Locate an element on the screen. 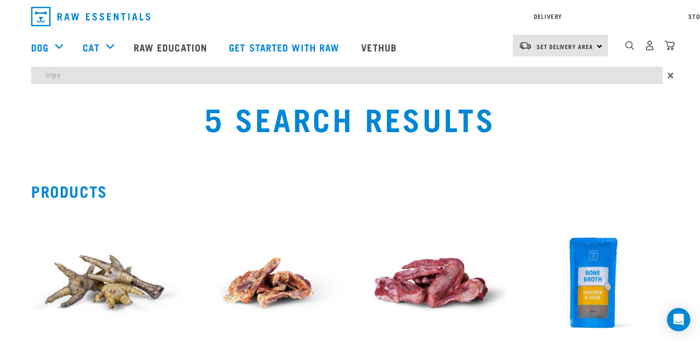 The height and width of the screenshot is (341, 700). a: Delivery is located at coordinates (548, 16).